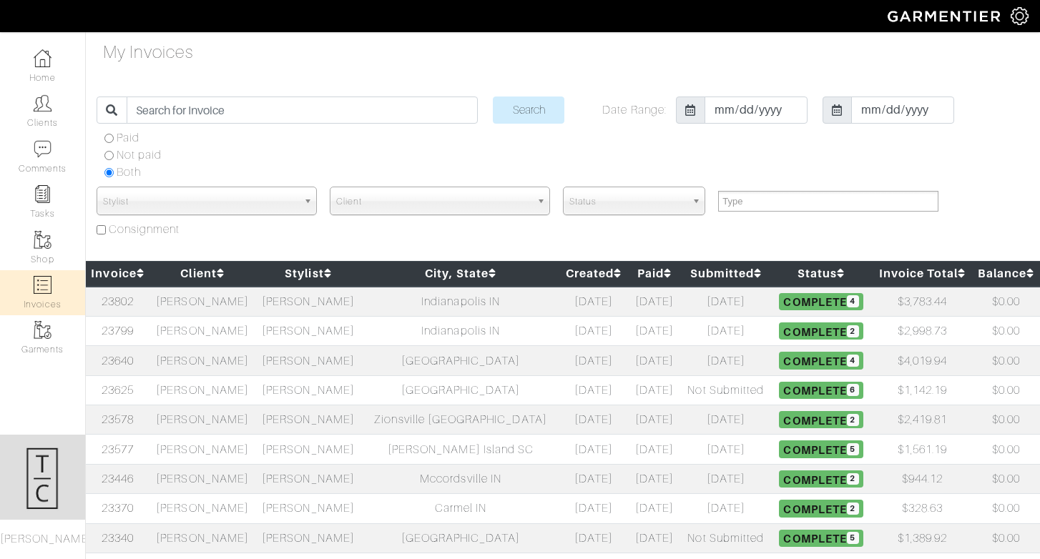  What do you see at coordinates (1006, 273) in the screenshot?
I see `a: Balance` at bounding box center [1006, 273].